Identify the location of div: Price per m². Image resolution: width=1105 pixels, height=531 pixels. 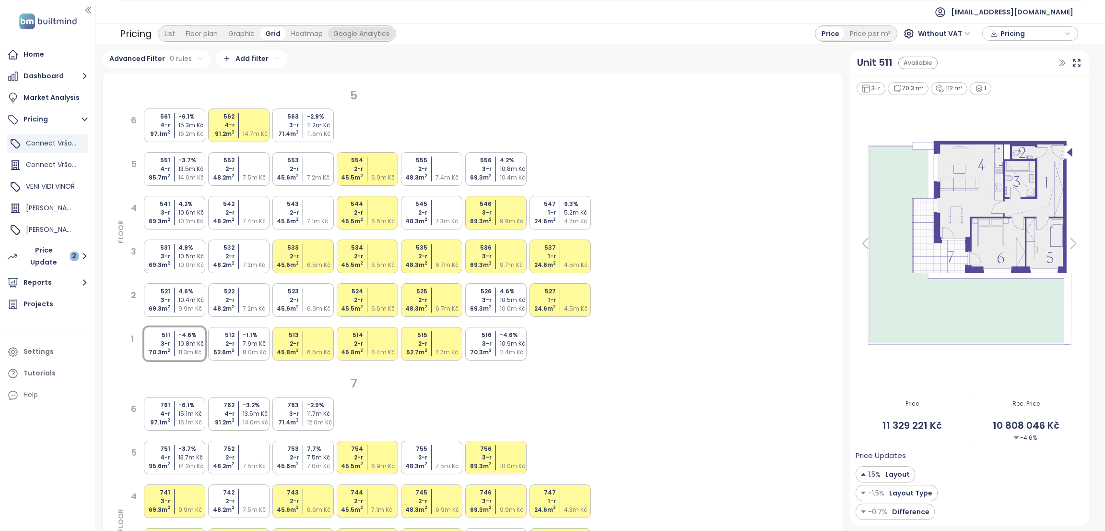
(870, 34).